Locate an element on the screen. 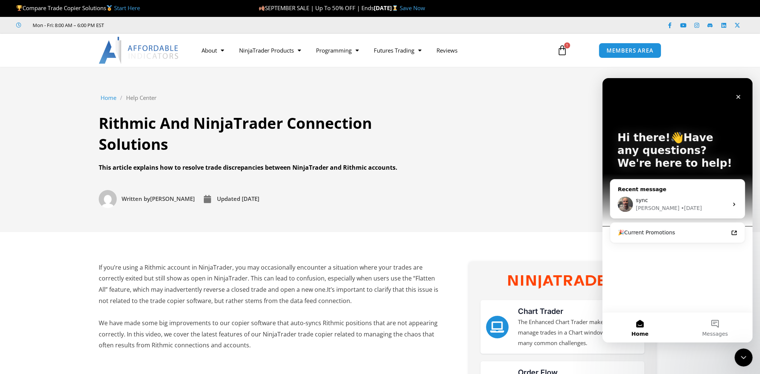 This screenshot has width=760, height=374. a: Help Center is located at coordinates (141, 98).